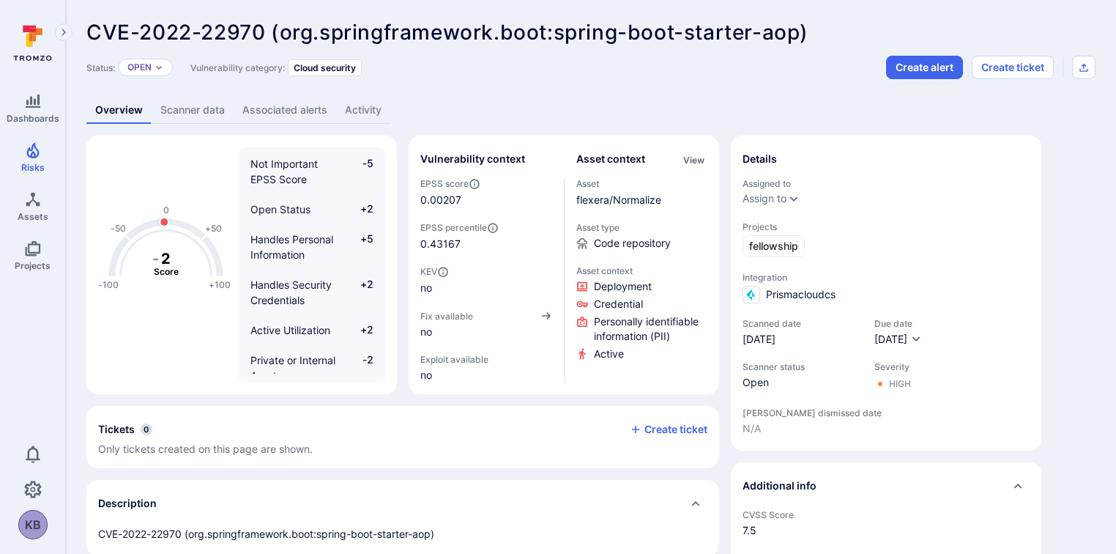 The image size is (1116, 554). What do you see at coordinates (760, 159) in the screenshot?
I see `h2: Details` at bounding box center [760, 159].